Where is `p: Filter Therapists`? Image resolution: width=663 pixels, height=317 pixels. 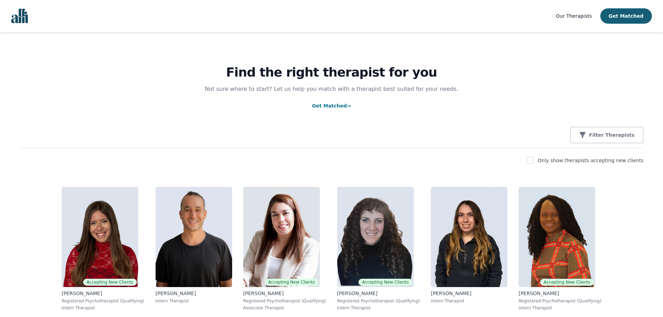 p: Filter Therapists is located at coordinates (612, 135).